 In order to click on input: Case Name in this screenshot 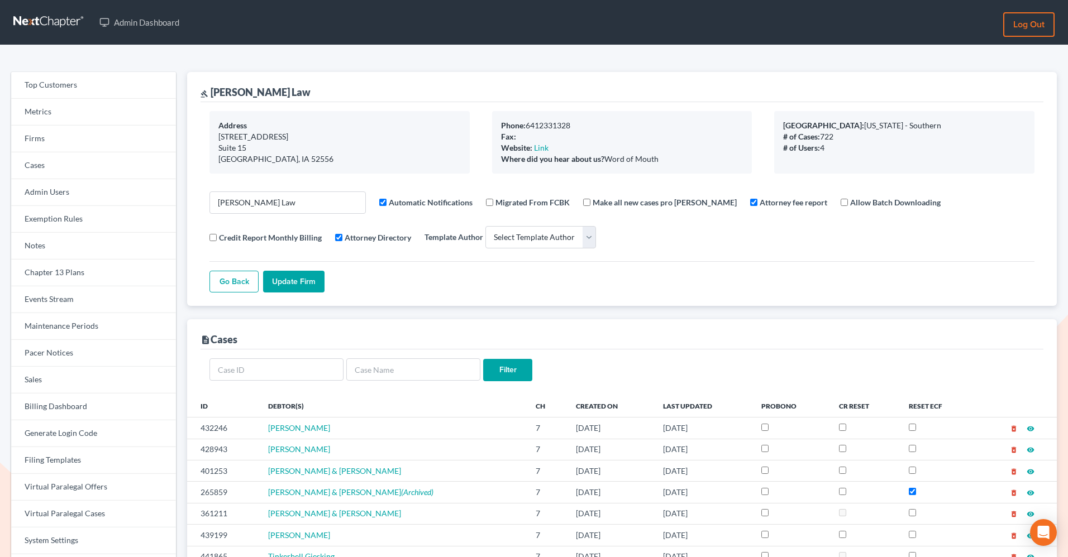, I will do `click(413, 370)`.